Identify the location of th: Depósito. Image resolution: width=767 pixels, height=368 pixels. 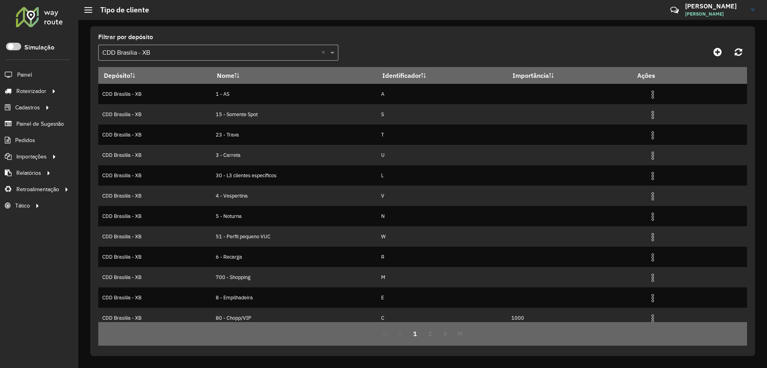
(155, 76).